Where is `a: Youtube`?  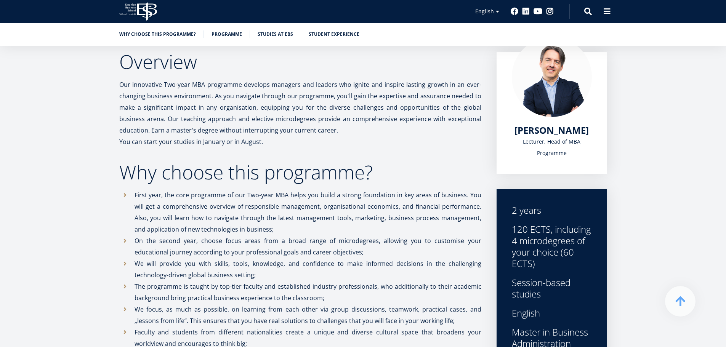
a: Youtube is located at coordinates (538, 11).